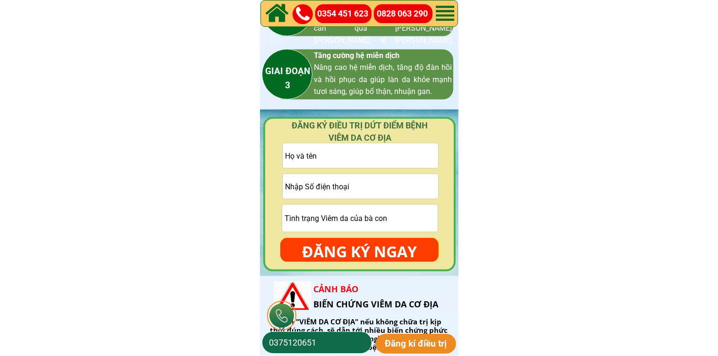 This screenshot has width=718, height=356. I want to click on input: Số điện thoại, so click(317, 343).